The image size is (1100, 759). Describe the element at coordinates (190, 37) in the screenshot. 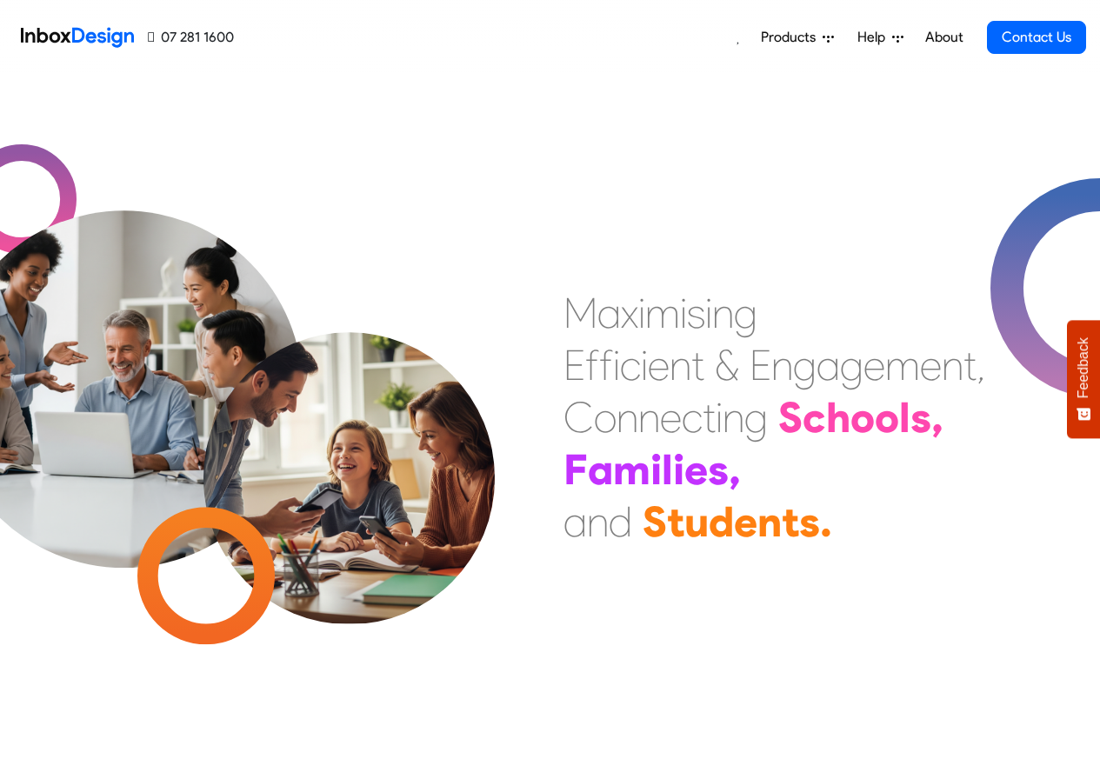

I see `a: 07 281 1600` at that location.